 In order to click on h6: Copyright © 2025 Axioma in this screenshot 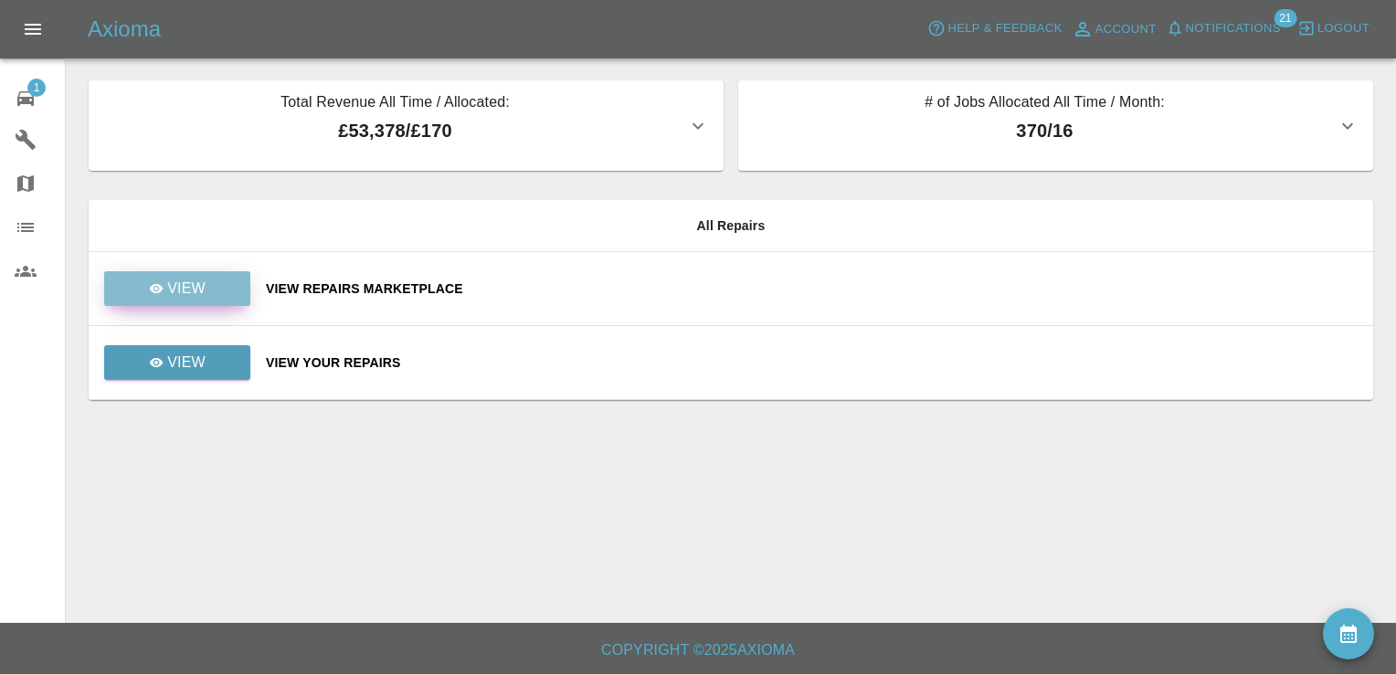, I will do `click(698, 651)`.